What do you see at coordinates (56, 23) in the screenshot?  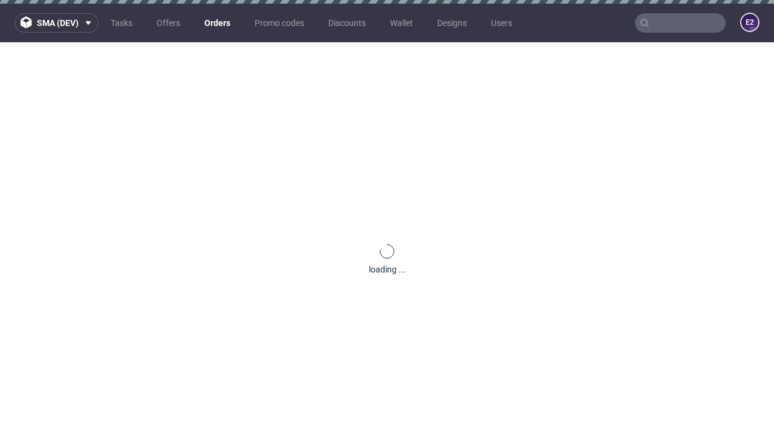 I see `button: sma (dev)` at bounding box center [56, 23].